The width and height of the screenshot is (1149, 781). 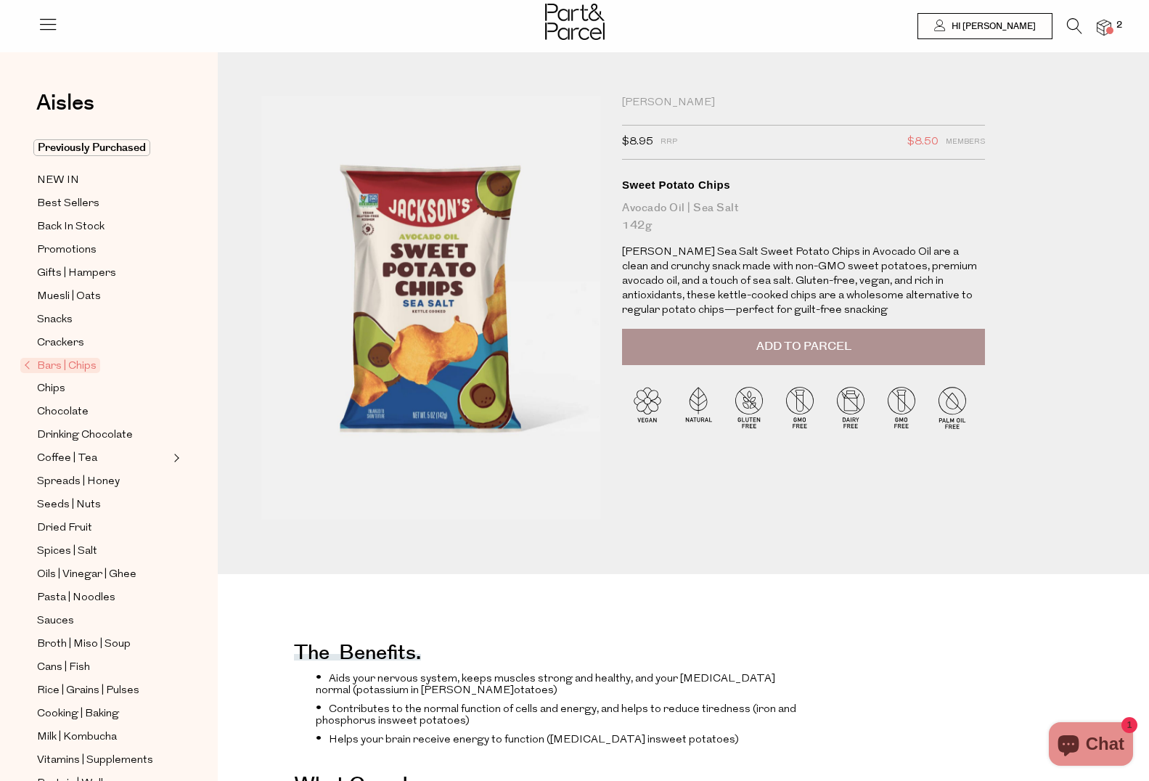 What do you see at coordinates (103, 644) in the screenshot?
I see `a: Broth | Miso | Soup` at bounding box center [103, 644].